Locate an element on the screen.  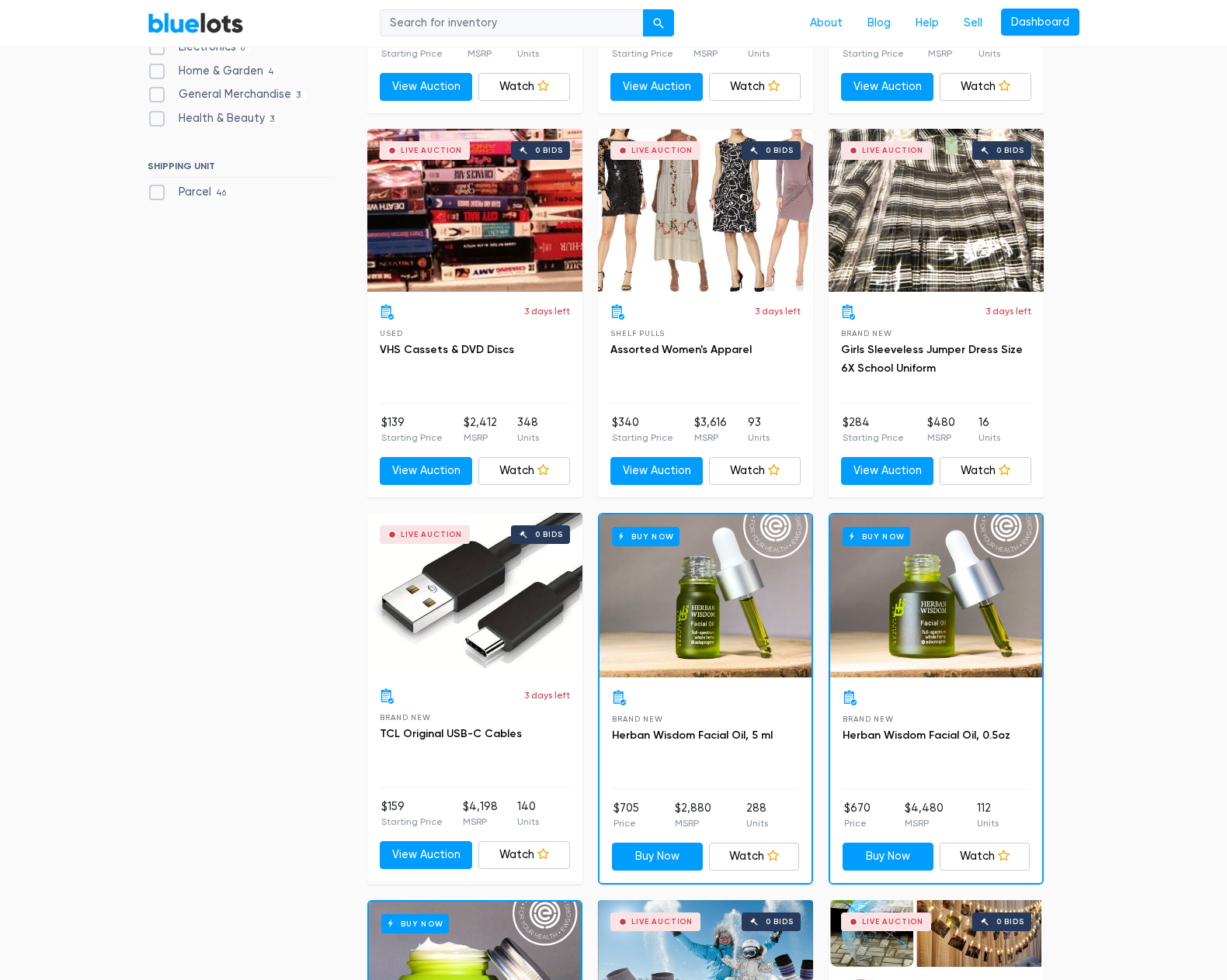
span: 6 is located at coordinates (243, 48).